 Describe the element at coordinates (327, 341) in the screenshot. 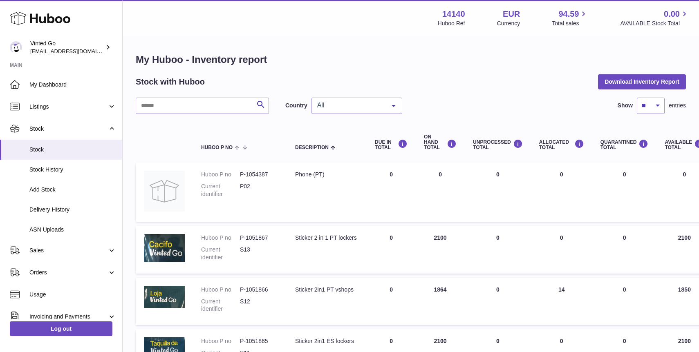

I see `div: Sticker 2in1 ES lockers` at that location.